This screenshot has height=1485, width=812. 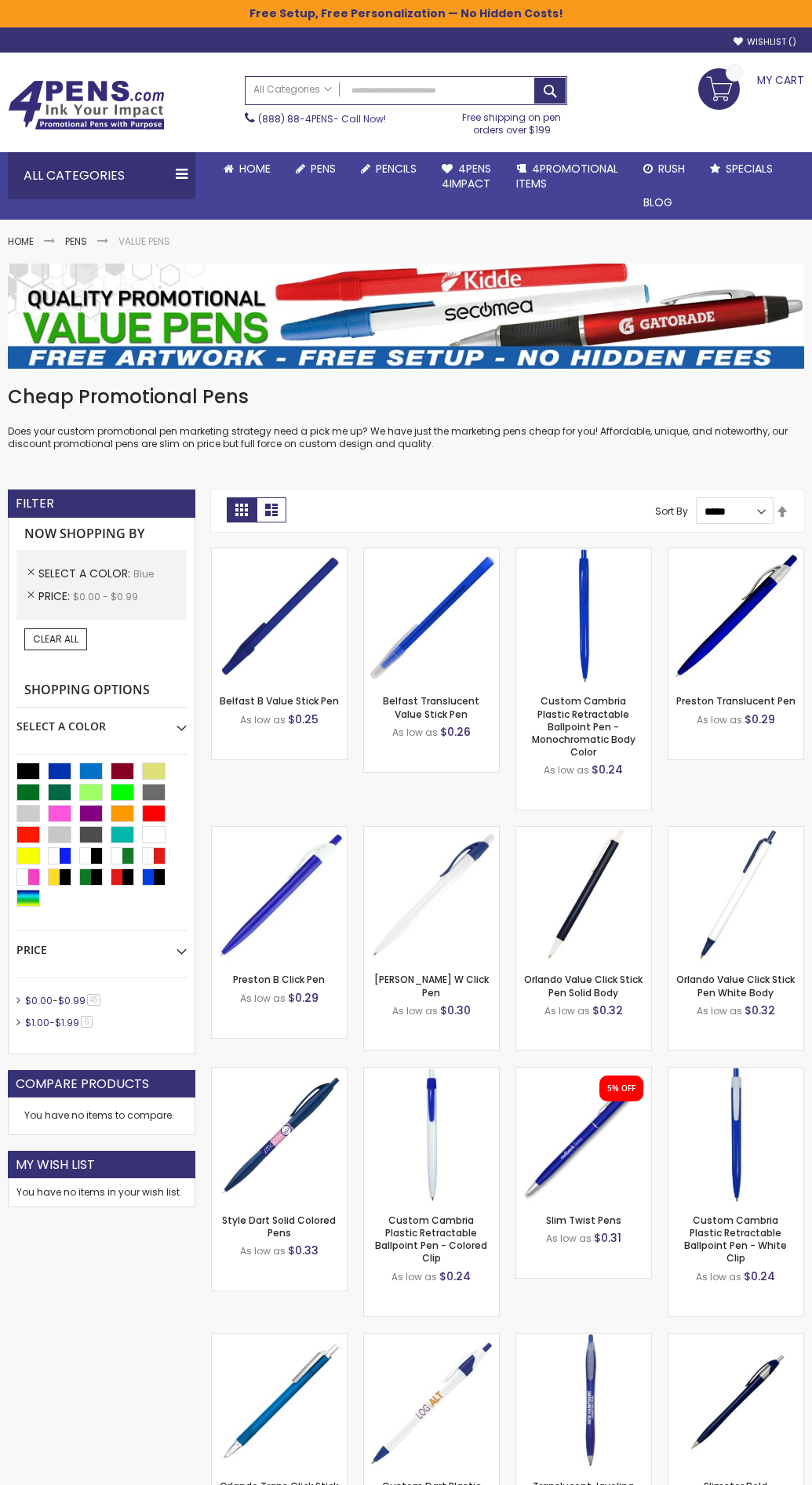 I want to click on div: All Categories, so click(x=101, y=175).